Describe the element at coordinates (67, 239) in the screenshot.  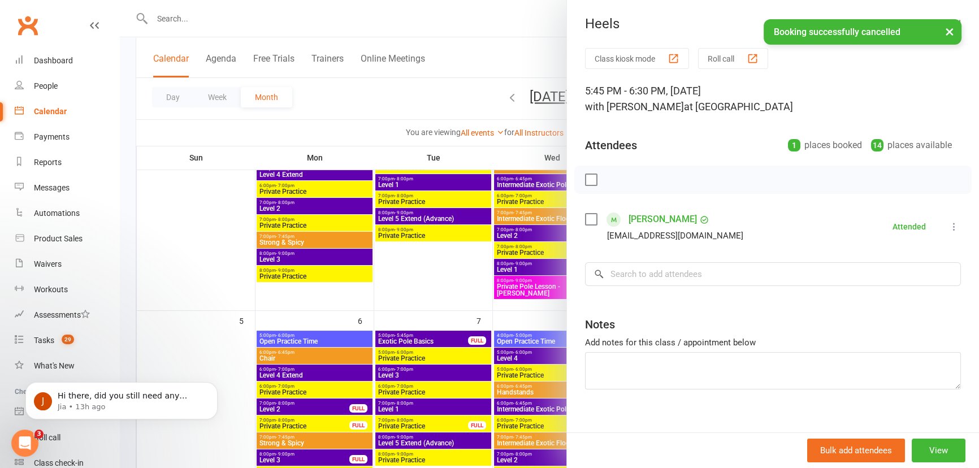
I see `a: Product Sales` at that location.